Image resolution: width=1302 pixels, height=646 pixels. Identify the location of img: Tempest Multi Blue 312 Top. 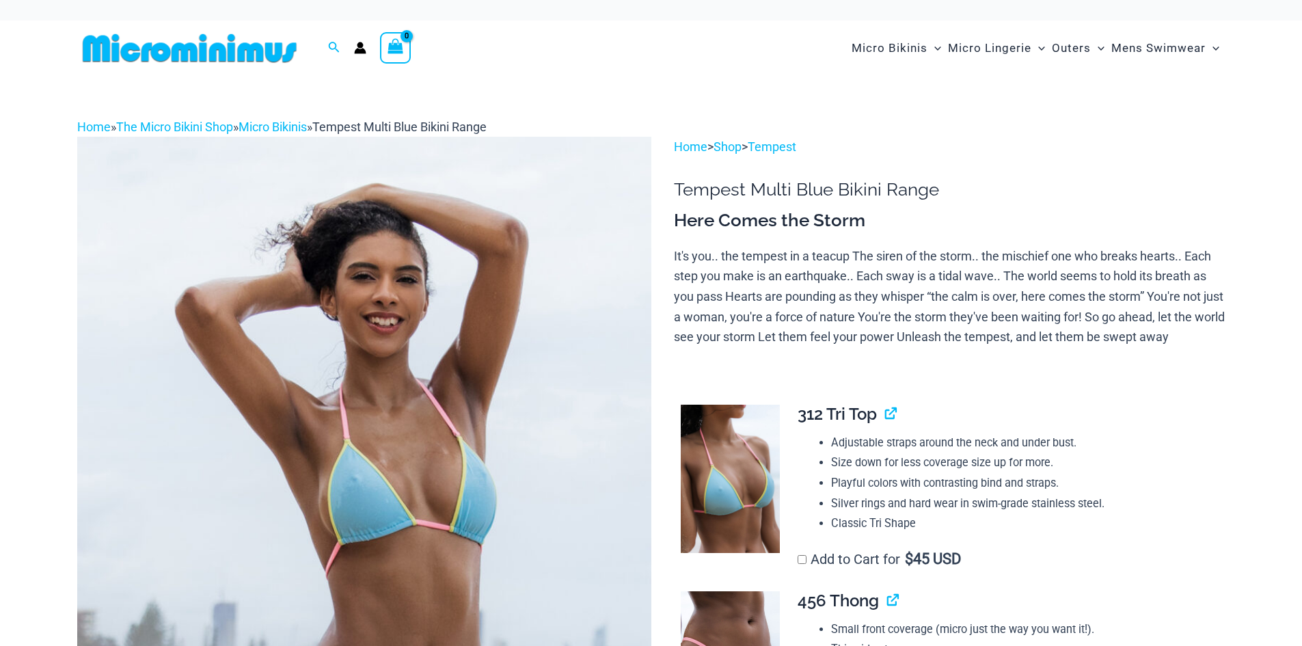
(730, 479).